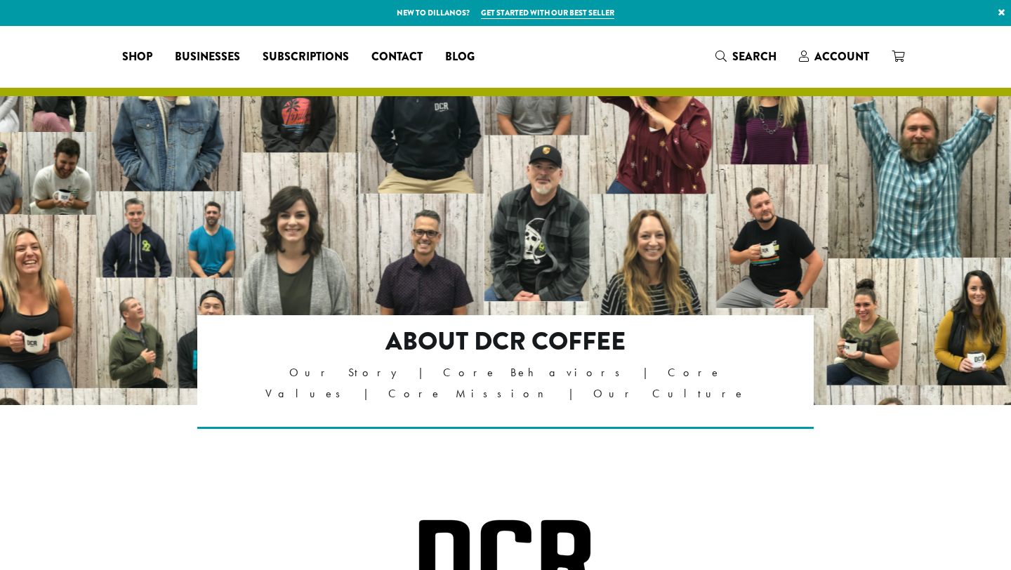 Image resolution: width=1011 pixels, height=570 pixels. Describe the element at coordinates (207, 57) in the screenshot. I see `span: Businesses` at that location.